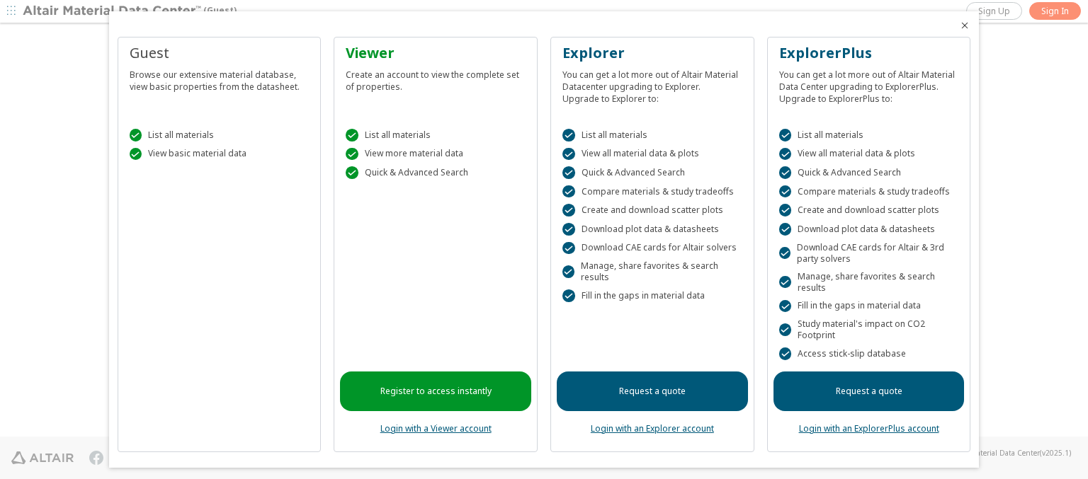 This screenshot has height=479, width=1088. Describe the element at coordinates (220, 78) in the screenshot. I see `div: Browse our extensive material database, view basic properties from the datasheet.` at that location.